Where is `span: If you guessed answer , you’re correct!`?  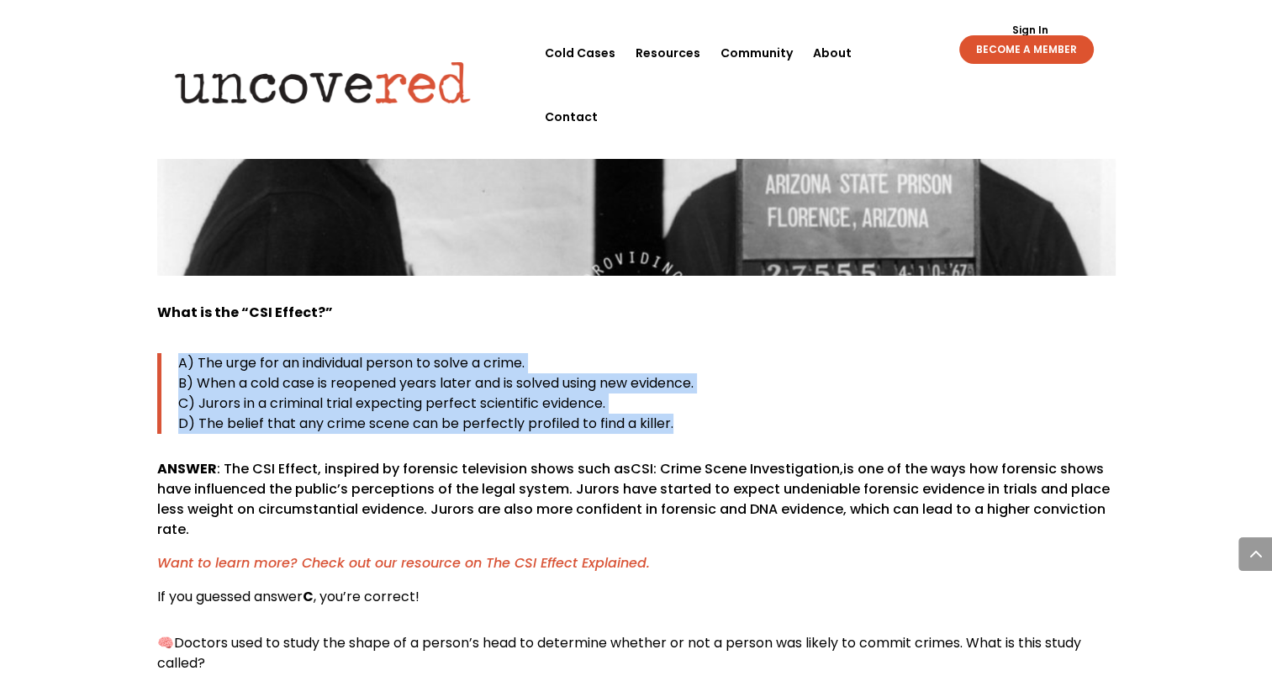
span: If you guessed answer , you’re correct! is located at coordinates (288, 596).